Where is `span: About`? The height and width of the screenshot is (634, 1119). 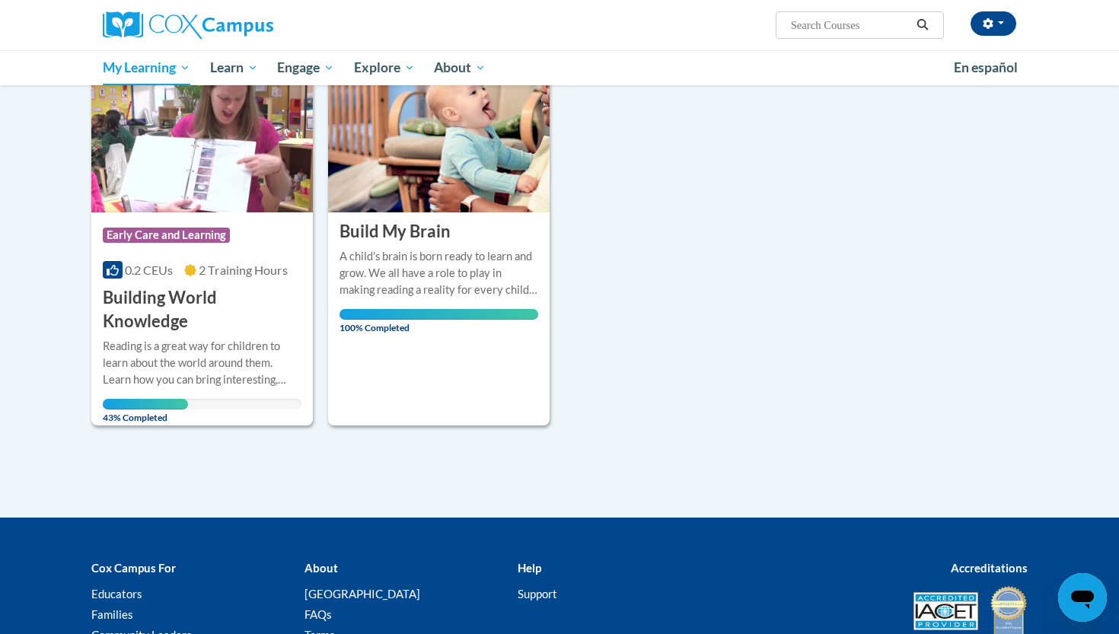
span: About is located at coordinates (460, 68).